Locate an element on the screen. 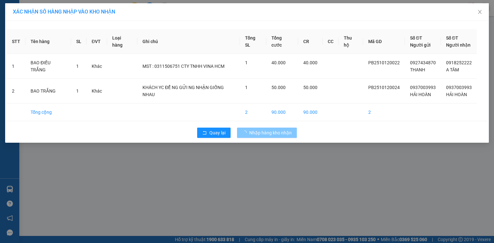  span: Nhận: is located at coordinates (58, 9).